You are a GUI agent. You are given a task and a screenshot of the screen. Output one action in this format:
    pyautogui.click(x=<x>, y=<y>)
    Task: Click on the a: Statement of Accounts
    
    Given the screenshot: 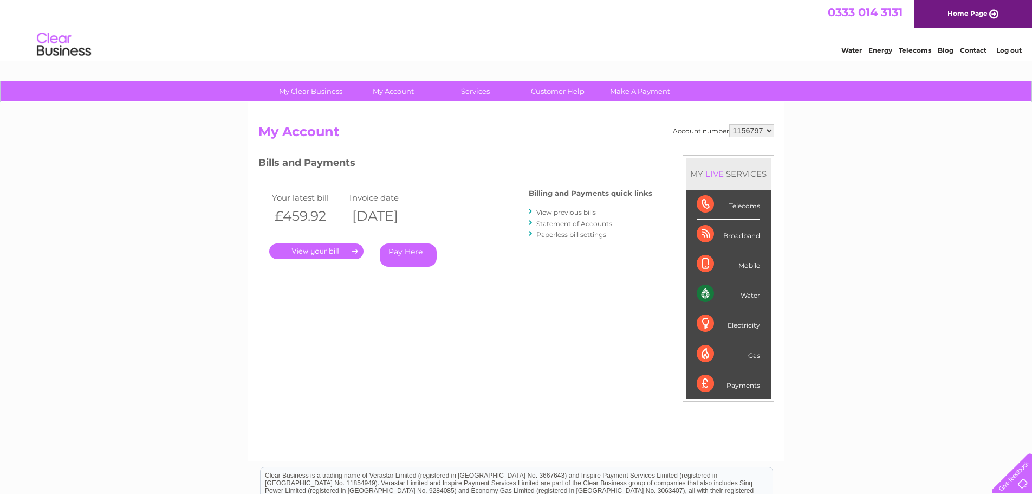 What is the action you would take?
    pyautogui.click(x=574, y=223)
    